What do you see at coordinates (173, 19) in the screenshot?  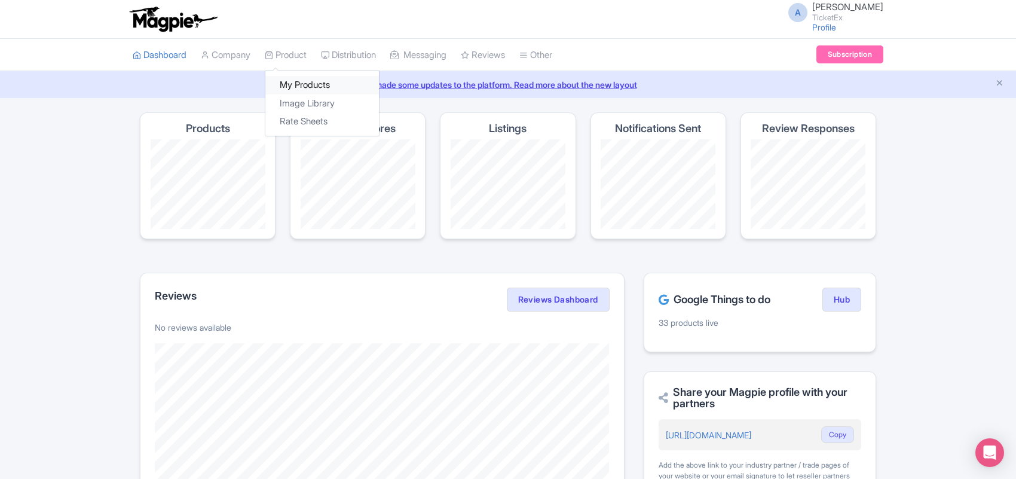 I see `img: logo-ab69f6fb50320c5b225c76a69d11143b.png` at bounding box center [173, 19].